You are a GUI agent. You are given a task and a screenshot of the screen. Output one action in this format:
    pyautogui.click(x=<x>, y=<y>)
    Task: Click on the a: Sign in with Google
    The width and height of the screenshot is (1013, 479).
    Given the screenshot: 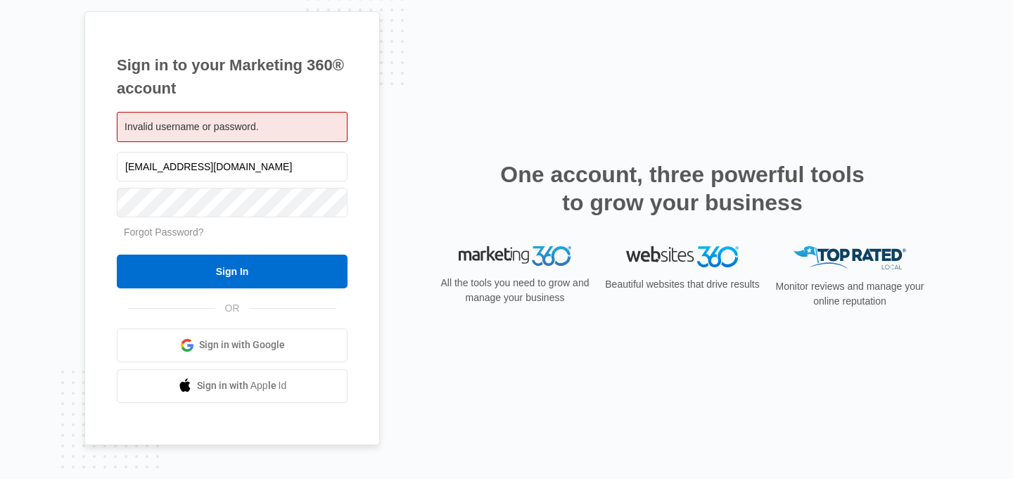 What is the action you would take?
    pyautogui.click(x=232, y=346)
    